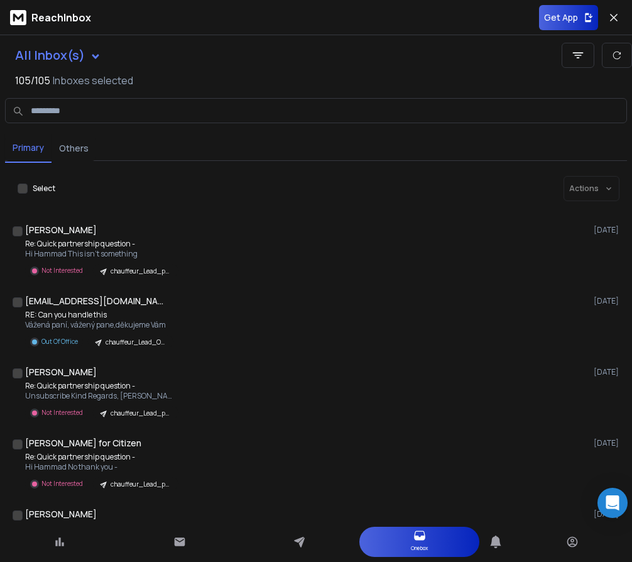 Image resolution: width=632 pixels, height=562 pixels. I want to click on button: Others, so click(74, 148).